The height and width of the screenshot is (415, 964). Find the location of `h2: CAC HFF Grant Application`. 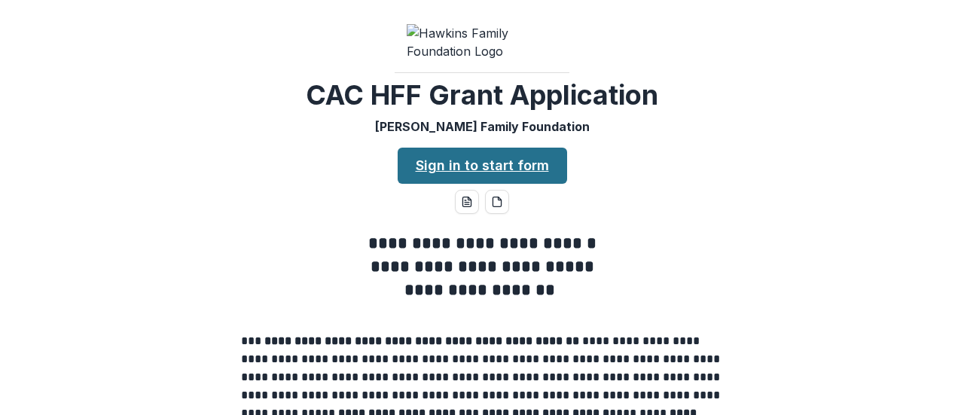

h2: CAC HFF Grant Application is located at coordinates (482, 95).